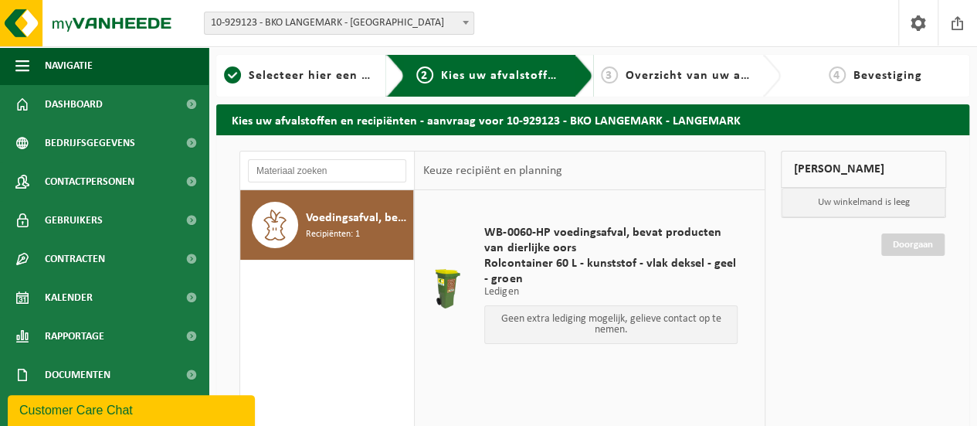 The height and width of the screenshot is (426, 977). Describe the element at coordinates (492, 171) in the screenshot. I see `div: Keuze recipiënt en planning` at that location.